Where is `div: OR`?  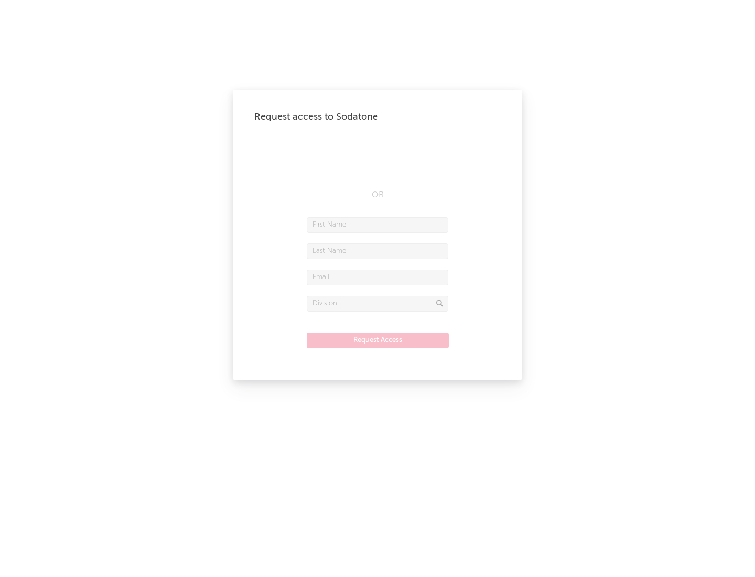 div: OR is located at coordinates (377, 195).